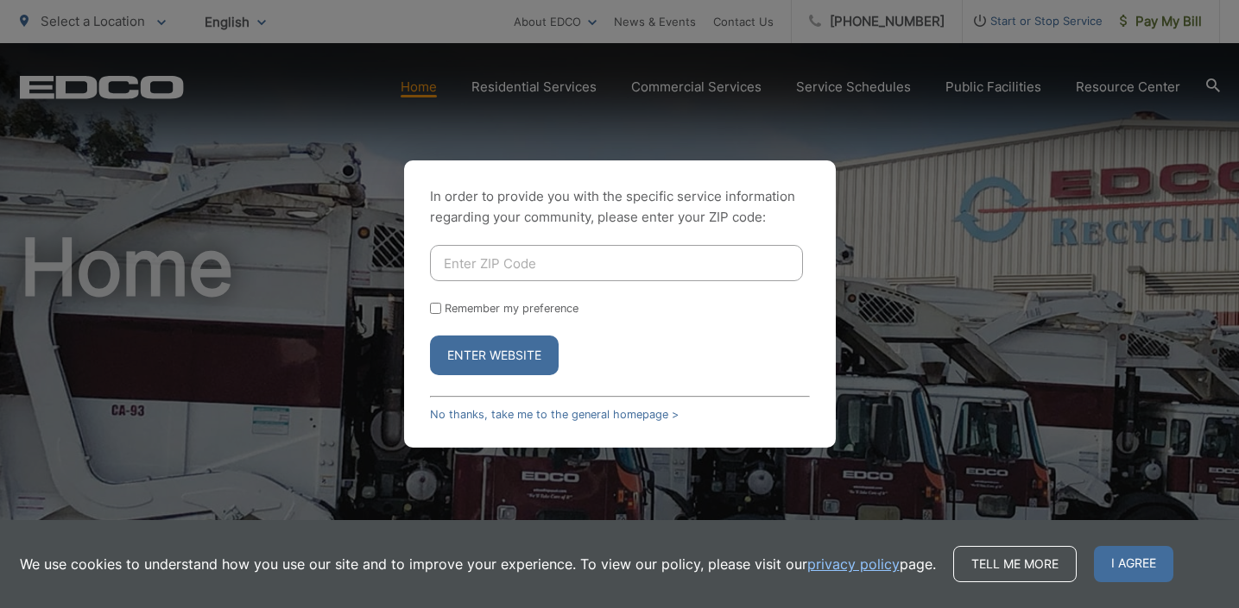 This screenshot has height=608, width=1239. I want to click on input: Enter ZIP Code, so click(616, 263).